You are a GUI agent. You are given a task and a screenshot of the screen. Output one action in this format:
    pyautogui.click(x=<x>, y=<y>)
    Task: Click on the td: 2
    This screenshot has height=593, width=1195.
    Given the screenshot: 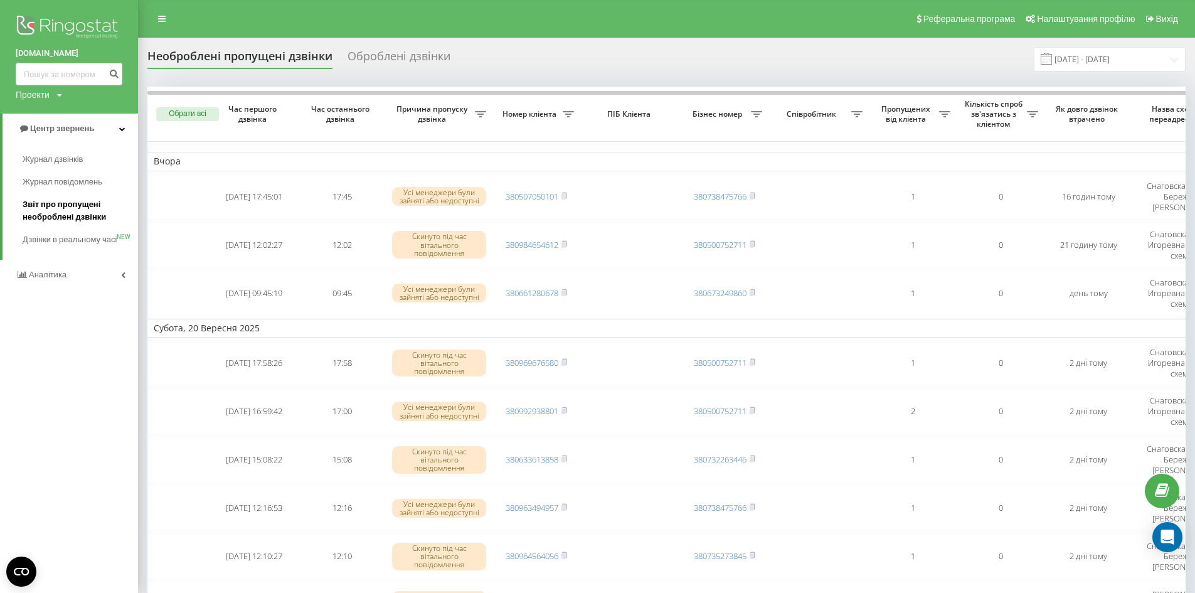 What is the action you would take?
    pyautogui.click(x=912, y=411)
    